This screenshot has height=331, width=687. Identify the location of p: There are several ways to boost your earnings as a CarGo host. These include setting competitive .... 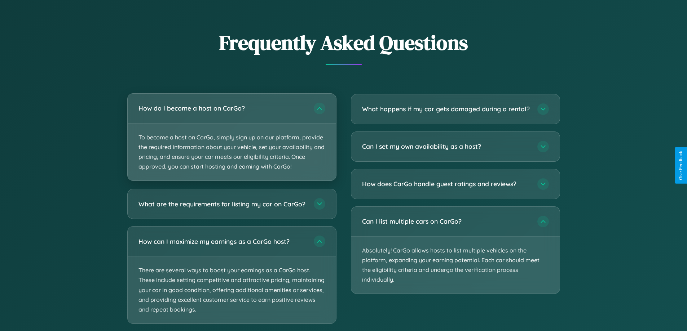
(232, 290).